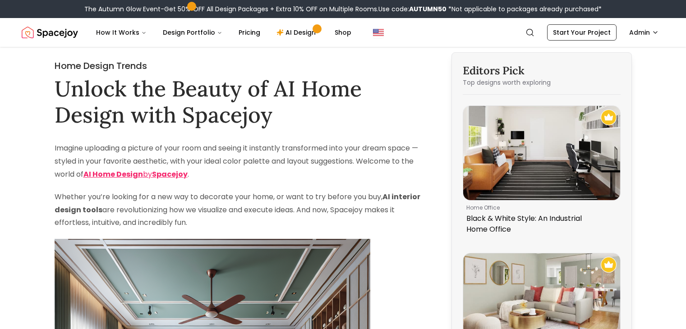 Image resolution: width=686 pixels, height=329 pixels. I want to click on a: Spacejoy, so click(50, 32).